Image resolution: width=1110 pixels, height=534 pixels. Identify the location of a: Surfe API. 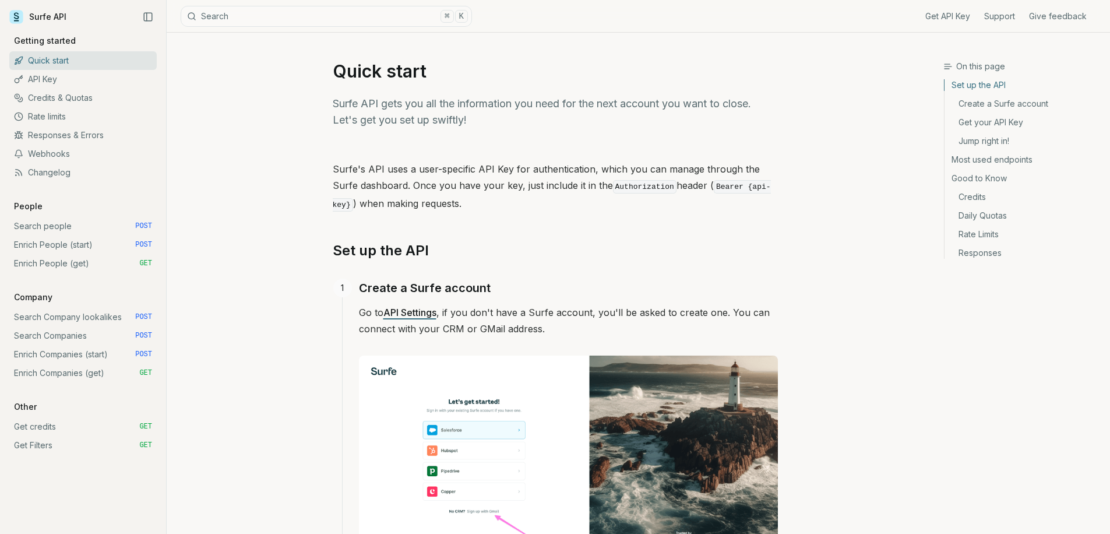
(38, 17).